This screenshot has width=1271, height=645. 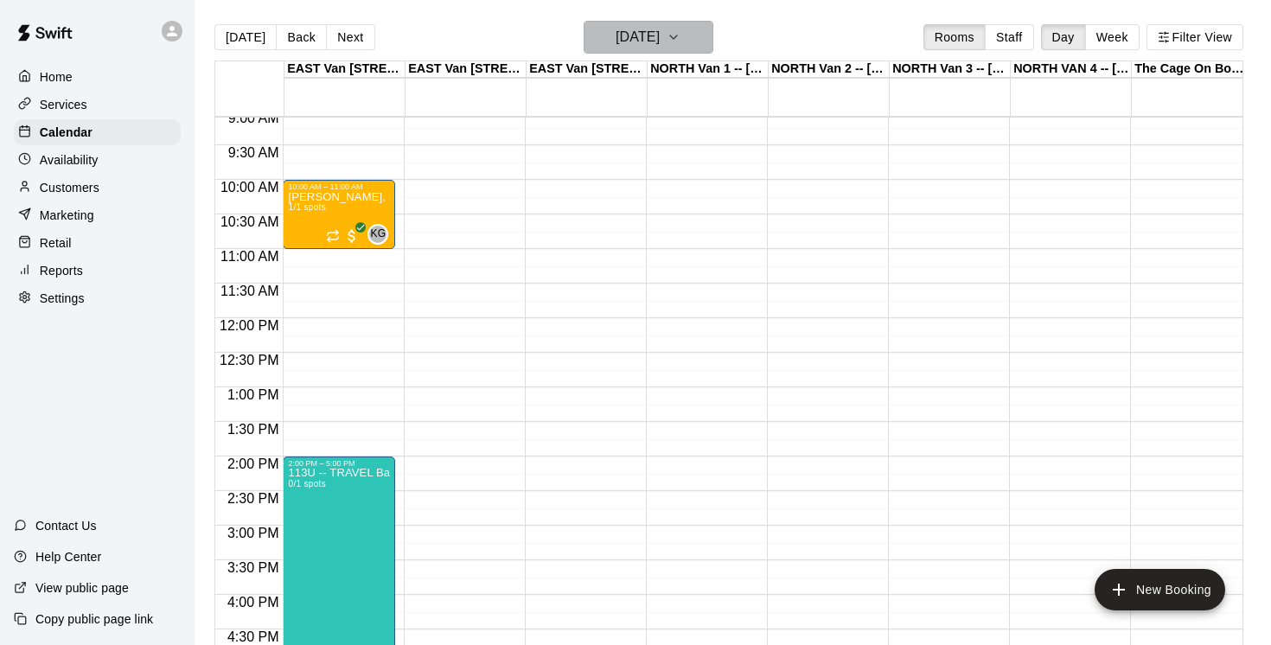 What do you see at coordinates (97, 105) in the screenshot?
I see `a: Services` at bounding box center [97, 105].